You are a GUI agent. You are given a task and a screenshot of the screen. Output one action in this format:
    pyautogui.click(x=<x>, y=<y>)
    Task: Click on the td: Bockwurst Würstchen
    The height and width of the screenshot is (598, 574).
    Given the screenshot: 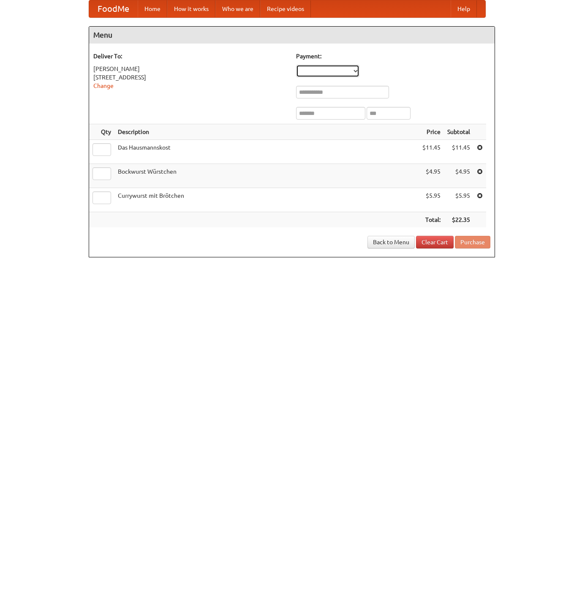 What is the action you would take?
    pyautogui.click(x=267, y=176)
    